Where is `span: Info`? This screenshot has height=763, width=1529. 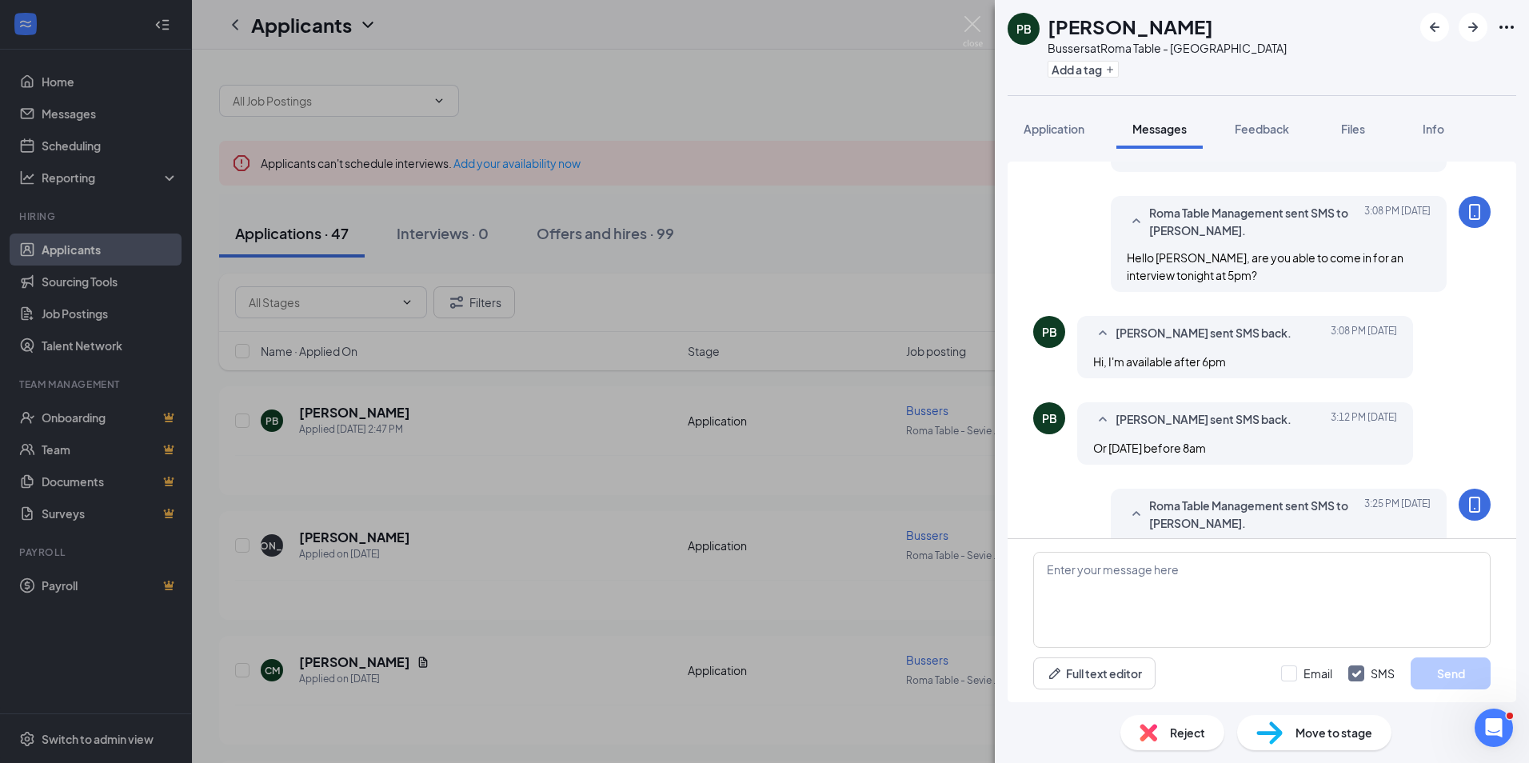 span: Info is located at coordinates (1433, 129).